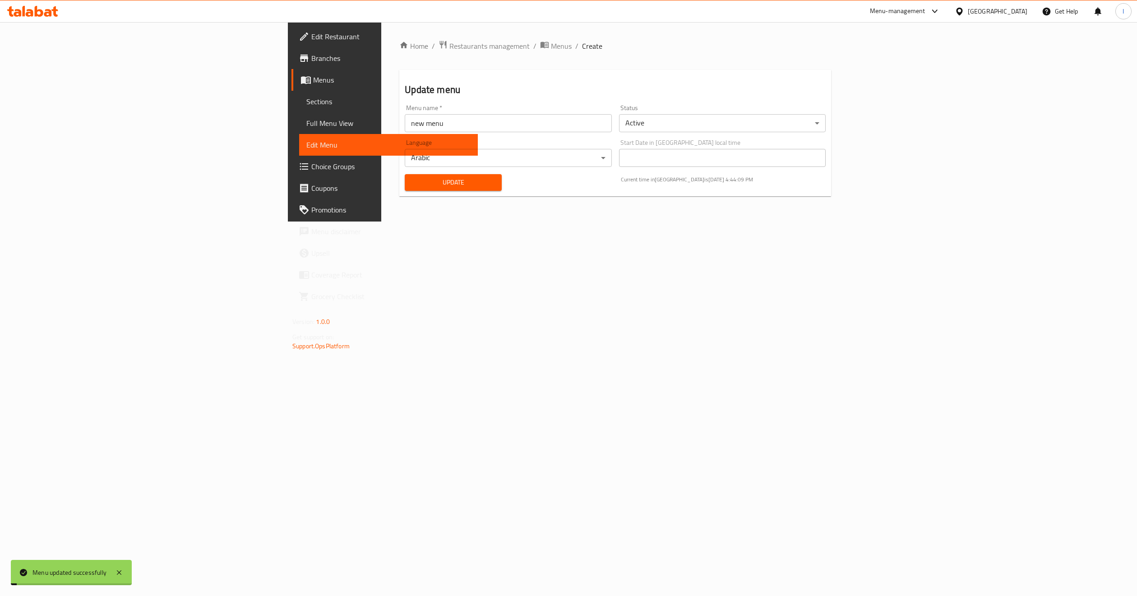 Image resolution: width=1137 pixels, height=596 pixels. I want to click on div: Arabic, so click(508, 158).